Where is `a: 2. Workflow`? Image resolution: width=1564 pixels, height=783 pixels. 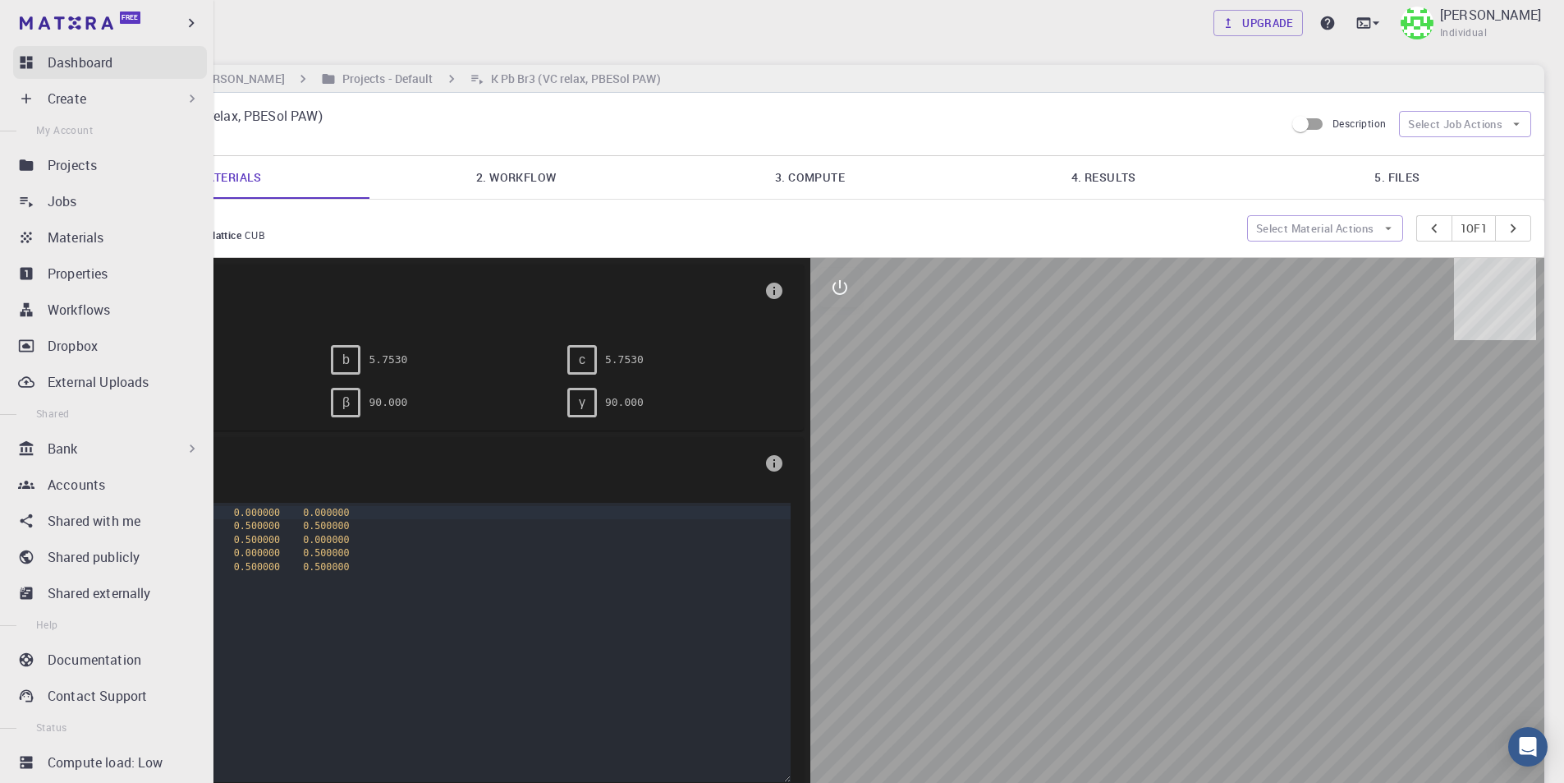
a: 2. Workflow is located at coordinates (516, 177).